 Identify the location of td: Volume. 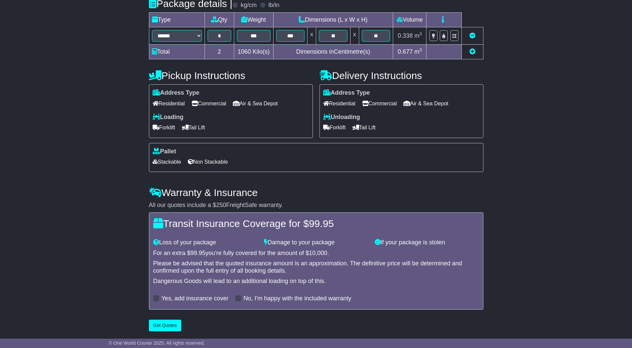
(410, 20).